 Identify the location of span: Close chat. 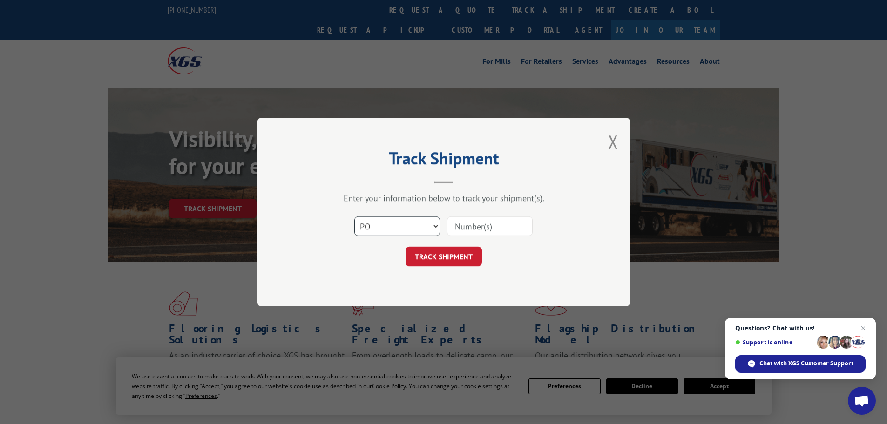
(863, 328).